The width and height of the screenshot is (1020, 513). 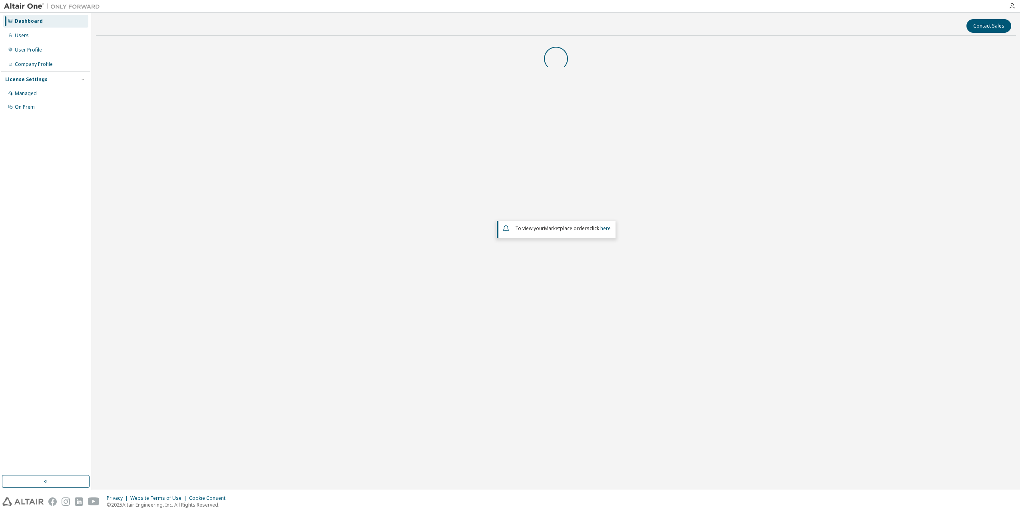 I want to click on p: © 2025 Altair Engineering, Inc. All Rights Reserved., so click(x=168, y=505).